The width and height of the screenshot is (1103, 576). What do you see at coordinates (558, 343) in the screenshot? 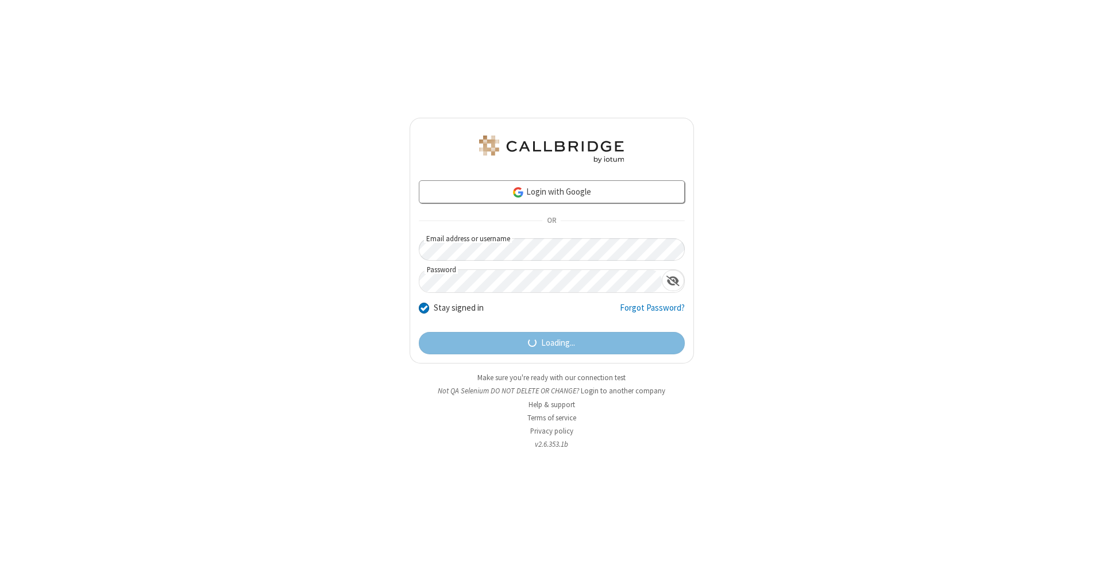
I see `span: Loading...` at bounding box center [558, 343].